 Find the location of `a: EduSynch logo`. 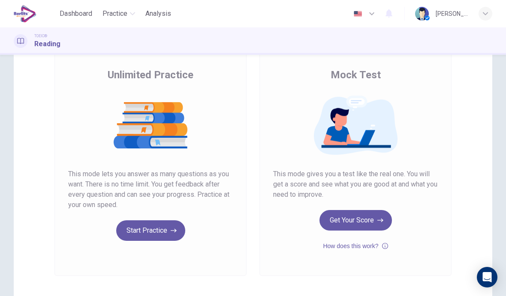

a: EduSynch logo is located at coordinates (35, 14).